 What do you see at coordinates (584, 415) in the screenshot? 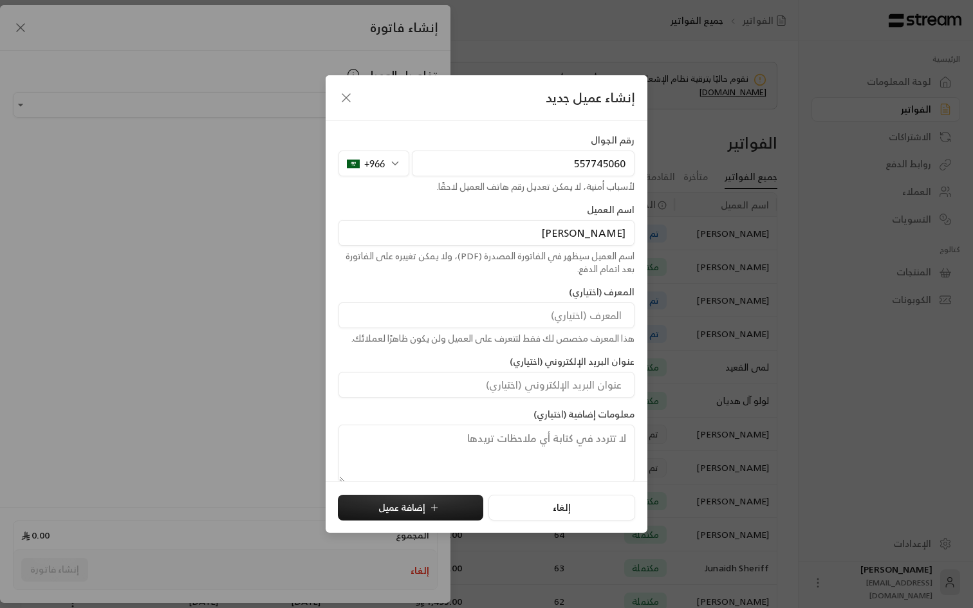
I see `label: معلومات إضافية (اختياري)` at bounding box center [584, 415].